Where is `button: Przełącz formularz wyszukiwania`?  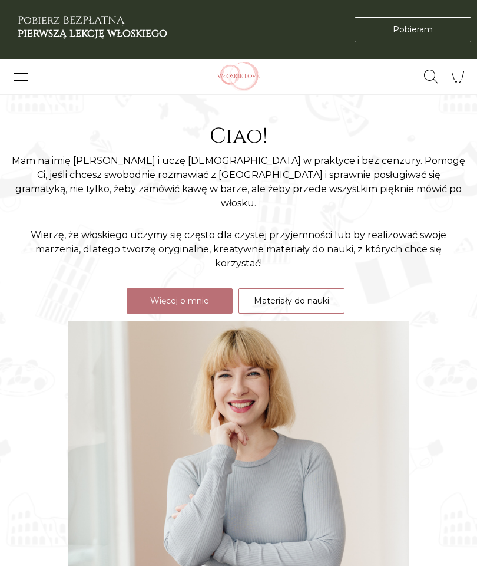
button: Przełącz formularz wyszukiwania is located at coordinates (431, 77).